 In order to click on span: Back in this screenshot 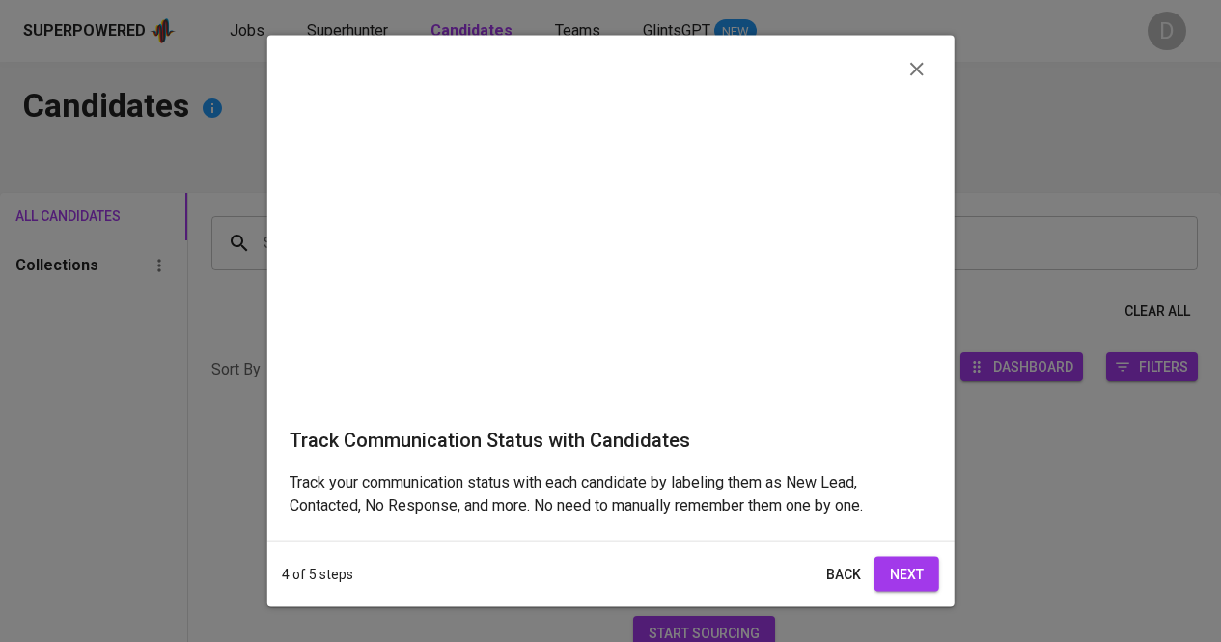, I will do `click(844, 573)`.